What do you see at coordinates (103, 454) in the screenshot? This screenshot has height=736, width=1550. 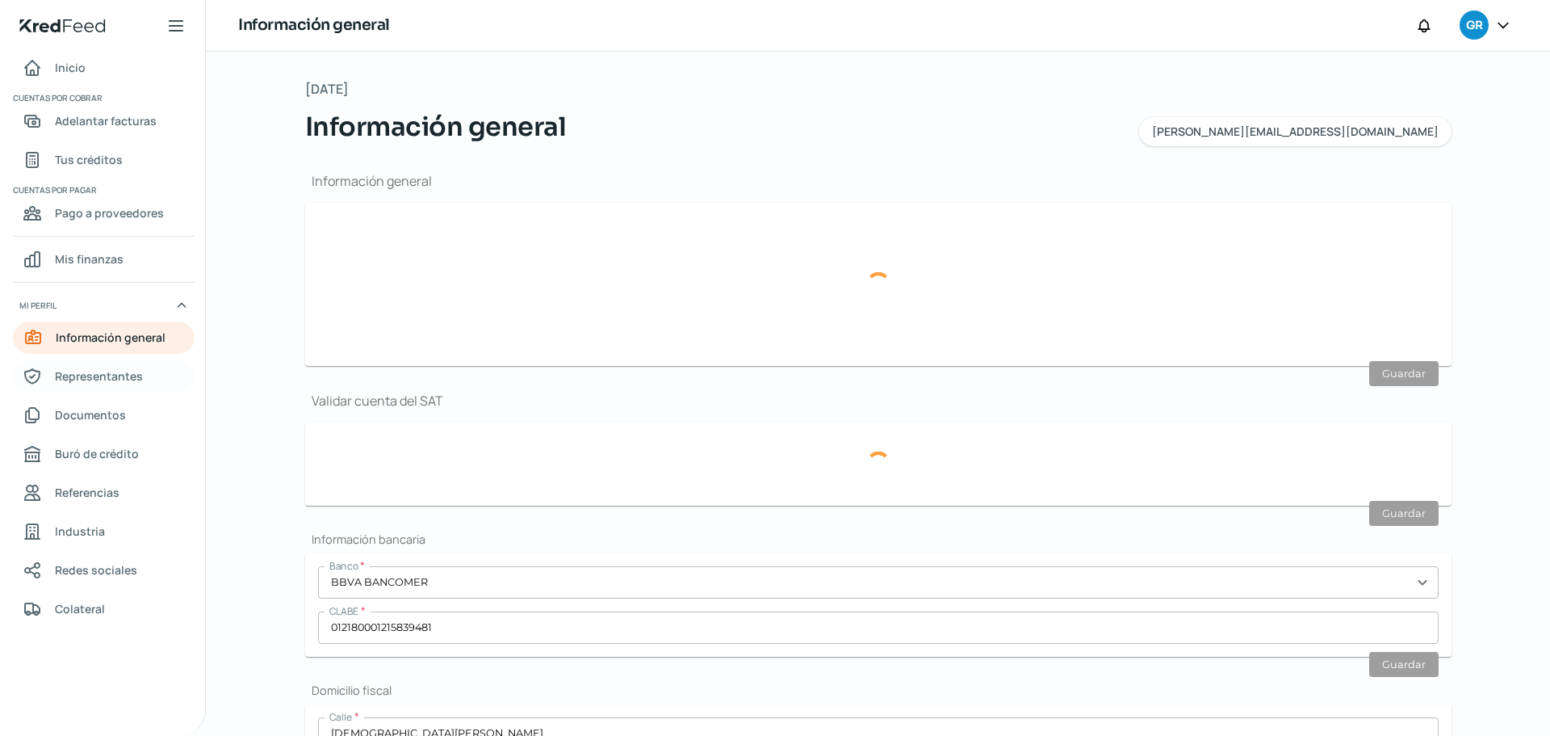 I see `a: Buró de crédito` at bounding box center [103, 454].